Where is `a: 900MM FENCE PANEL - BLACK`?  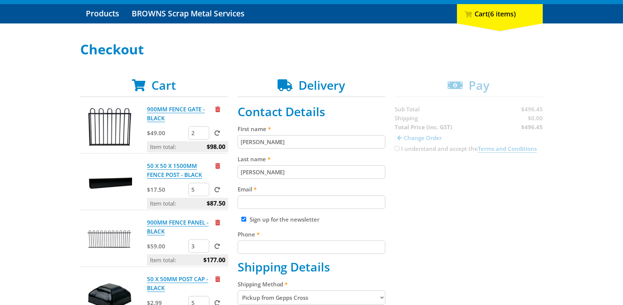 a: 900MM FENCE PANEL - BLACK is located at coordinates (178, 227).